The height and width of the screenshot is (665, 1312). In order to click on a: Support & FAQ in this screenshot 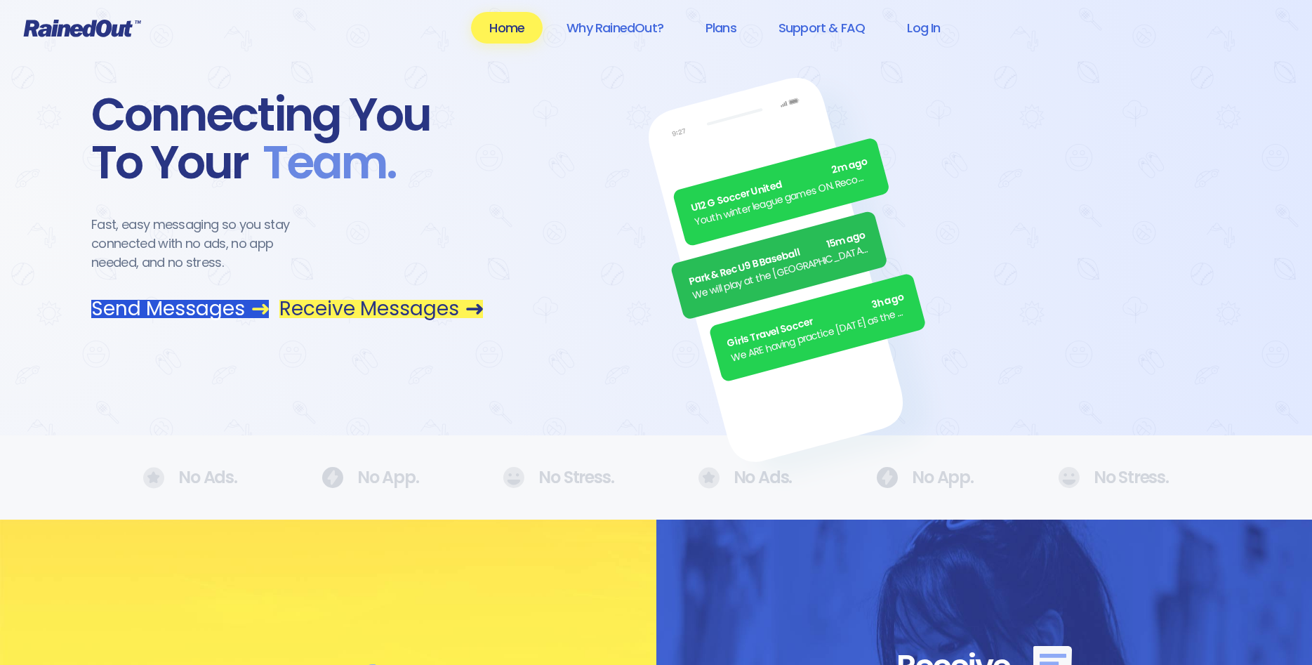, I will do `click(821, 27)`.